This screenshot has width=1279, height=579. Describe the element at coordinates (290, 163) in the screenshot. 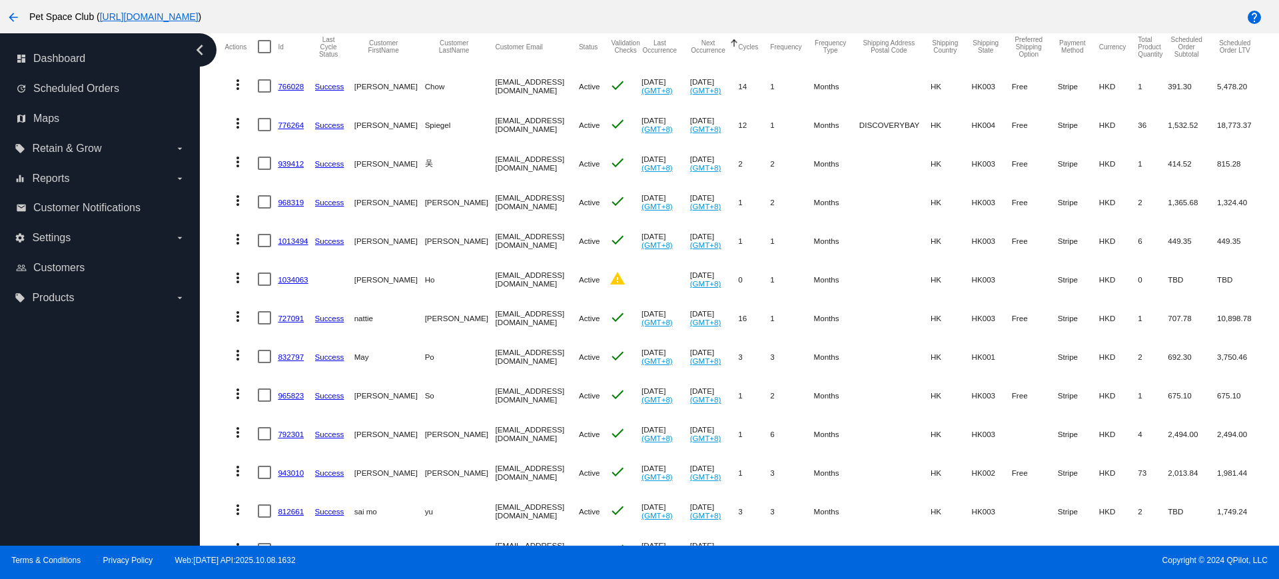

I see `a: 939412` at that location.